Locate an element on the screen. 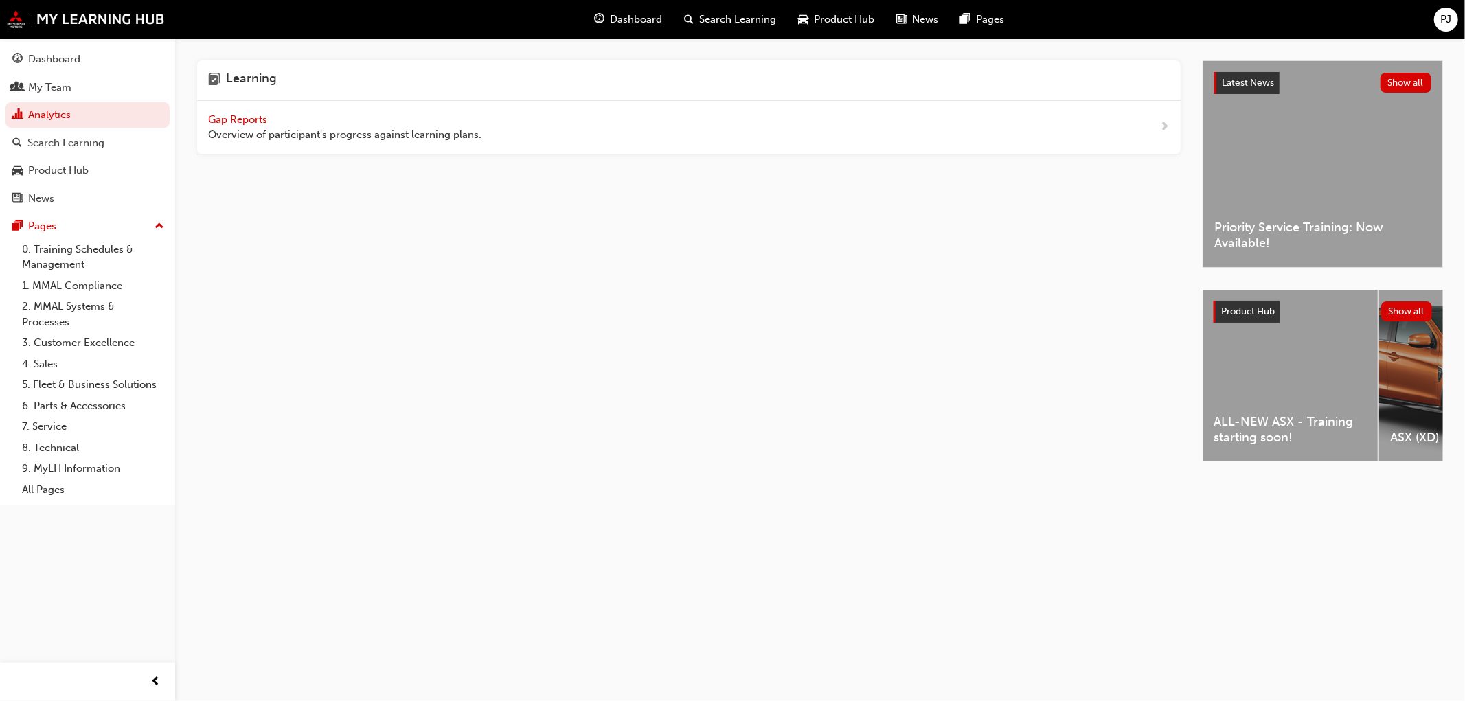  a: 2. MMAL Systems & Processes is located at coordinates (93, 314).